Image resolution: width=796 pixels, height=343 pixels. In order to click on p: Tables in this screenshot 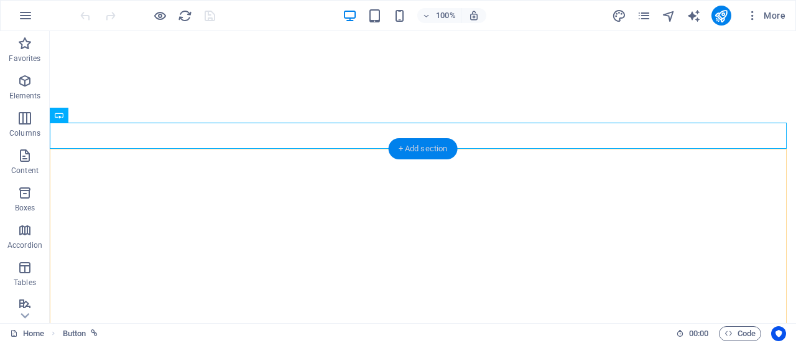, I will do `click(25, 282)`.